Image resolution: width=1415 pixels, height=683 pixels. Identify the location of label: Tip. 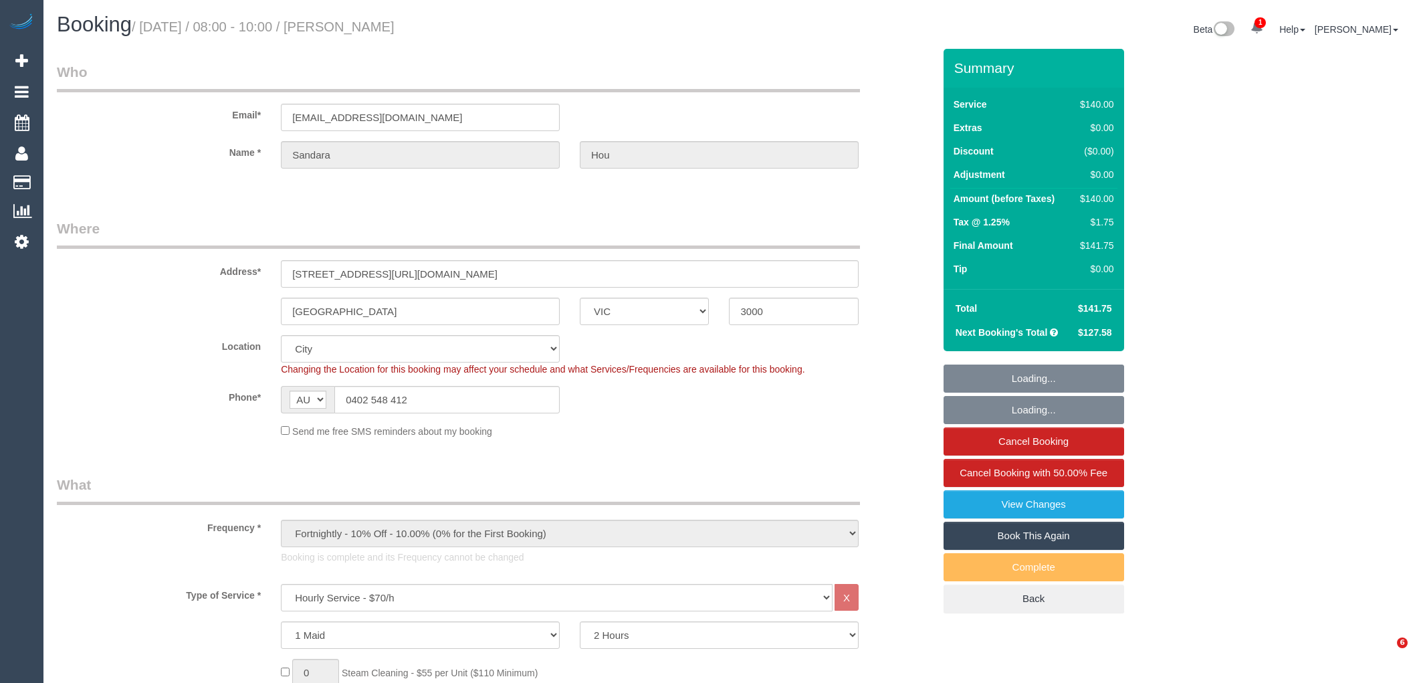
(960, 269).